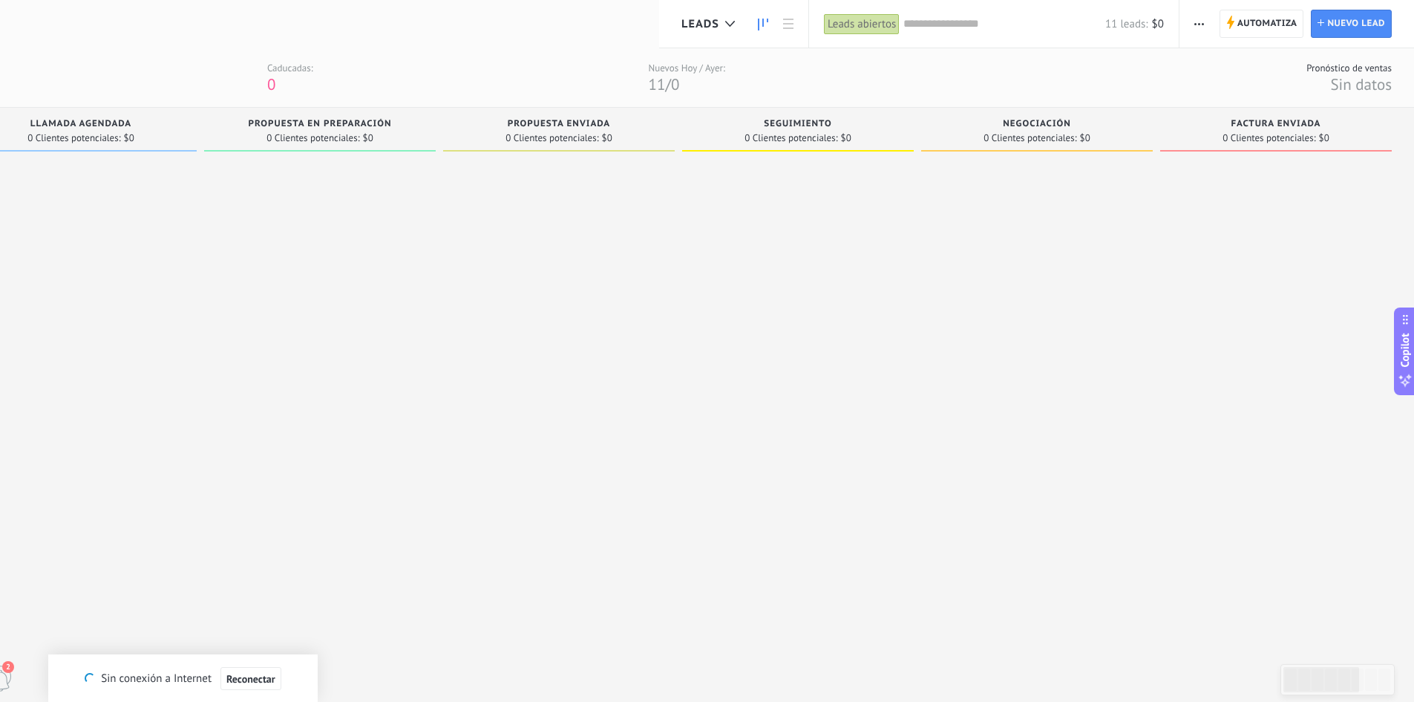 The image size is (1414, 702). I want to click on div: Negociación, so click(1037, 125).